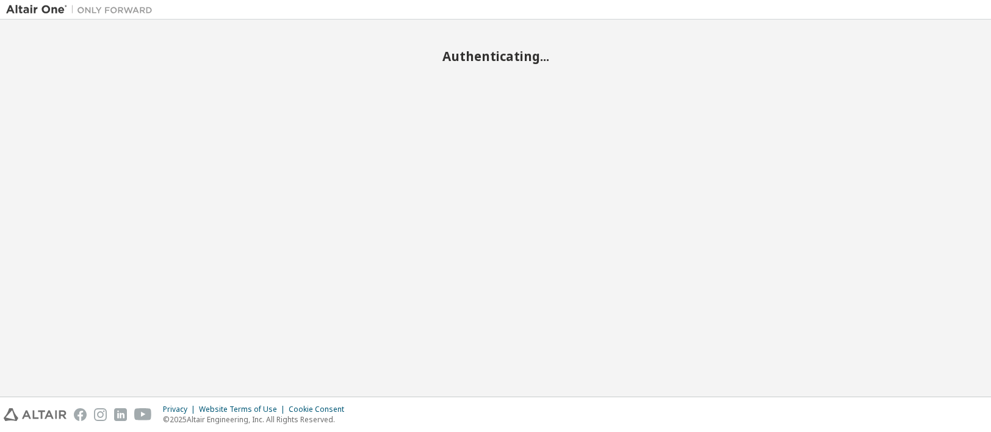  What do you see at coordinates (35, 414) in the screenshot?
I see `img: altair_logo.svg` at bounding box center [35, 414].